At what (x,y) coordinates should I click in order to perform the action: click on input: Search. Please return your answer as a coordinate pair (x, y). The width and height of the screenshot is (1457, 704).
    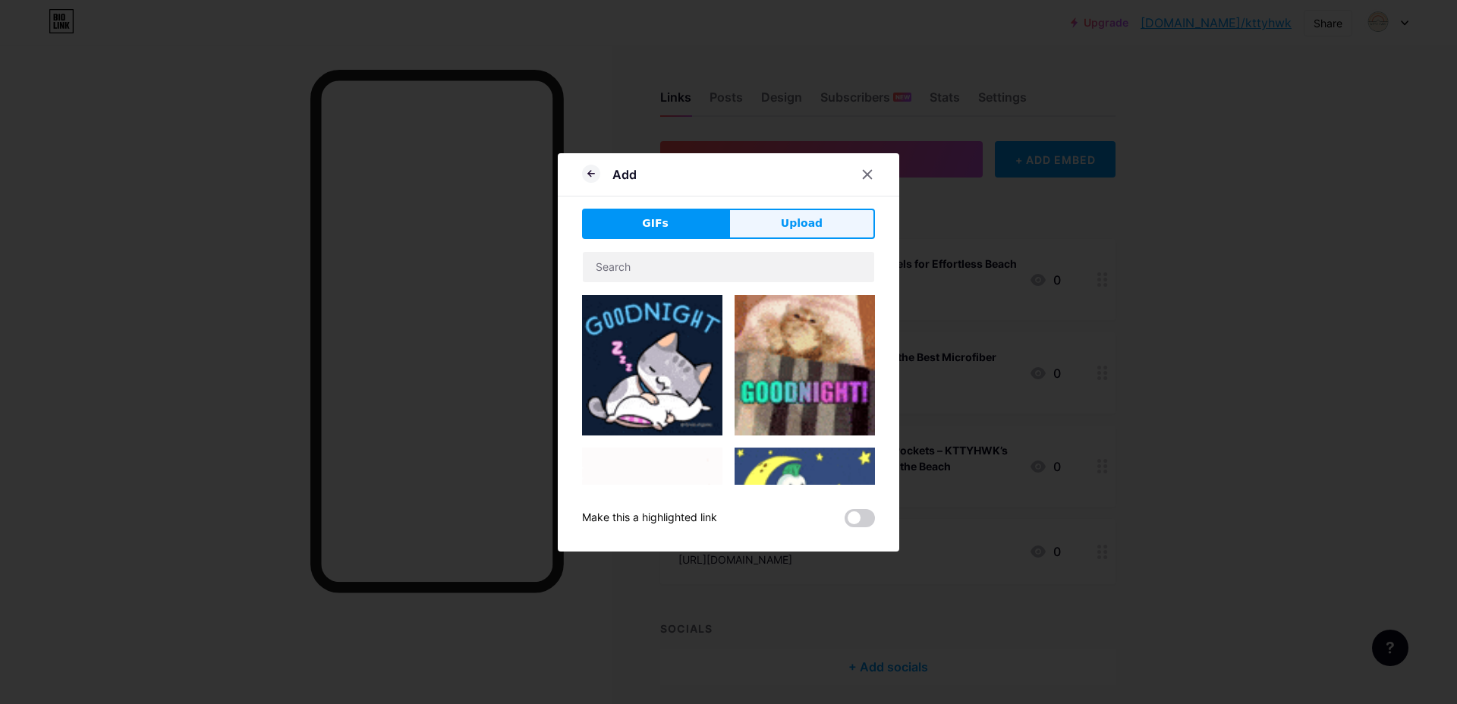
    Looking at the image, I should click on (728, 267).